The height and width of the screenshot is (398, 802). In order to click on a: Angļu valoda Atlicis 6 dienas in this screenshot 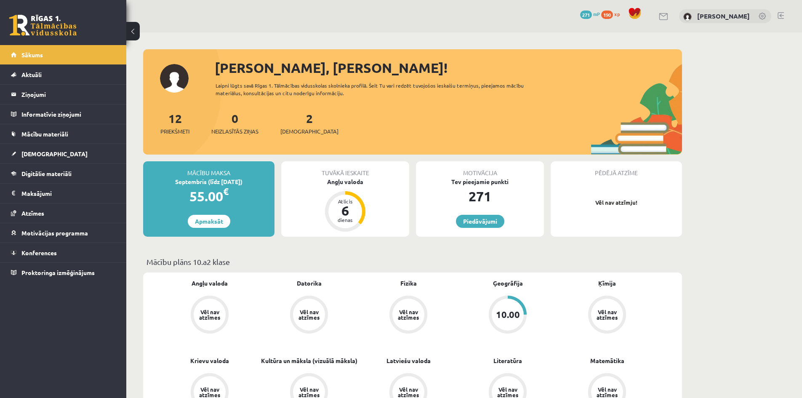, I will do `click(345, 205)`.